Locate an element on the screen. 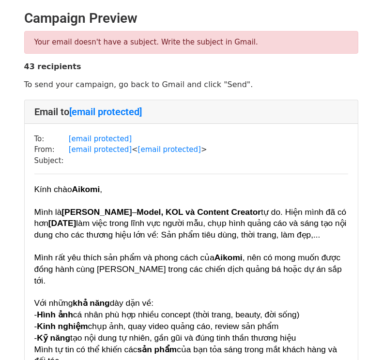 The image size is (382, 360). span: Kỹ năng is located at coordinates (53, 338).